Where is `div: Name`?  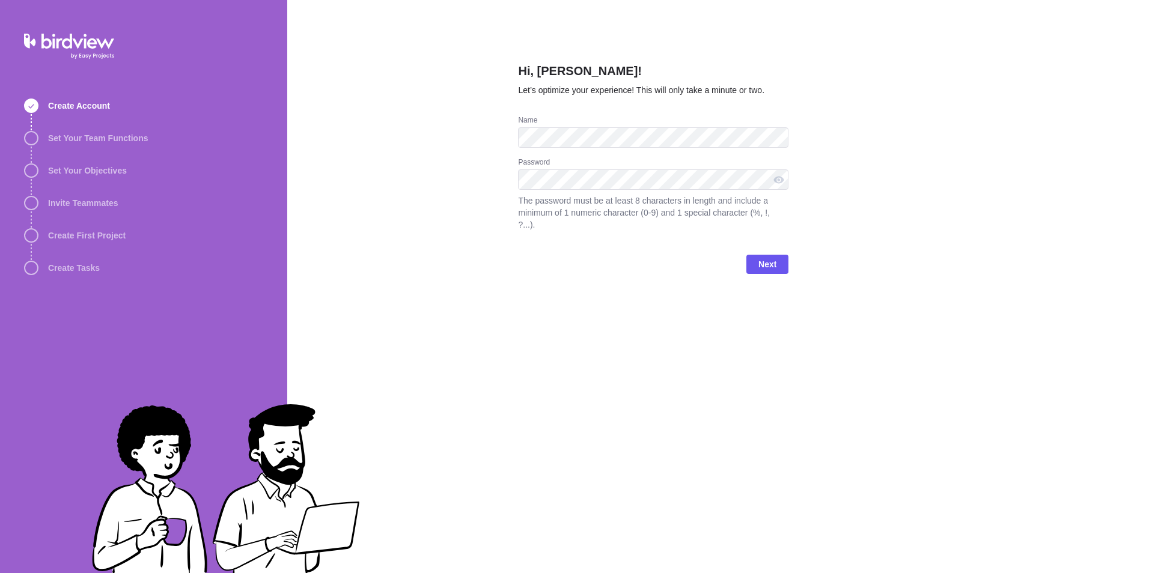 div: Name is located at coordinates (653, 121).